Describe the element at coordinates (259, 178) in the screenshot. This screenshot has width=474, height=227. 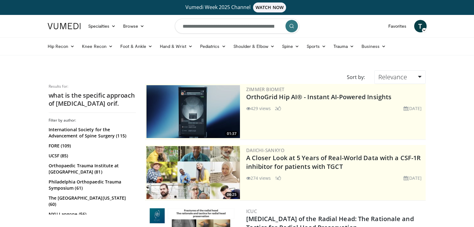
I see `li: 274 views` at that location.